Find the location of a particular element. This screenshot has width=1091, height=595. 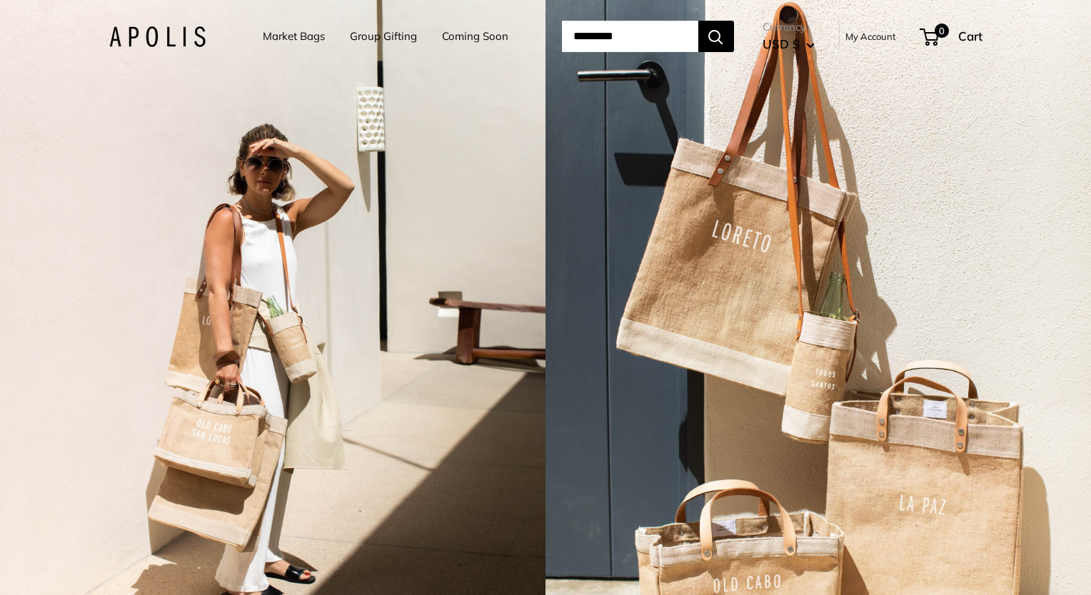

a: Market Bags is located at coordinates (293, 36).